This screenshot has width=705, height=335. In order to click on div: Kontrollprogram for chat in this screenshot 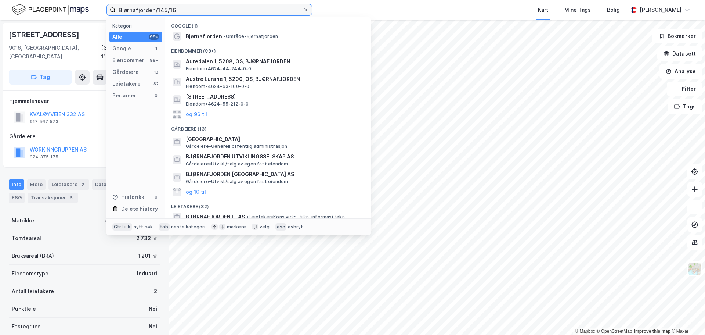, I will do `click(687, 317)`.